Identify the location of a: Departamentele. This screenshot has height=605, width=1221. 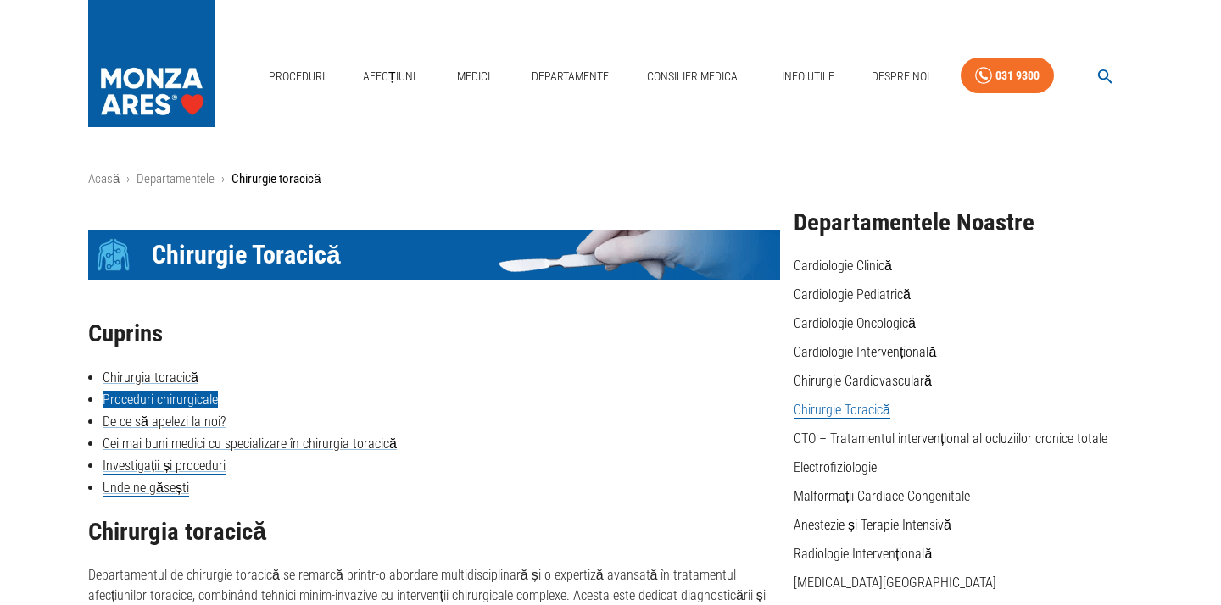
(176, 179).